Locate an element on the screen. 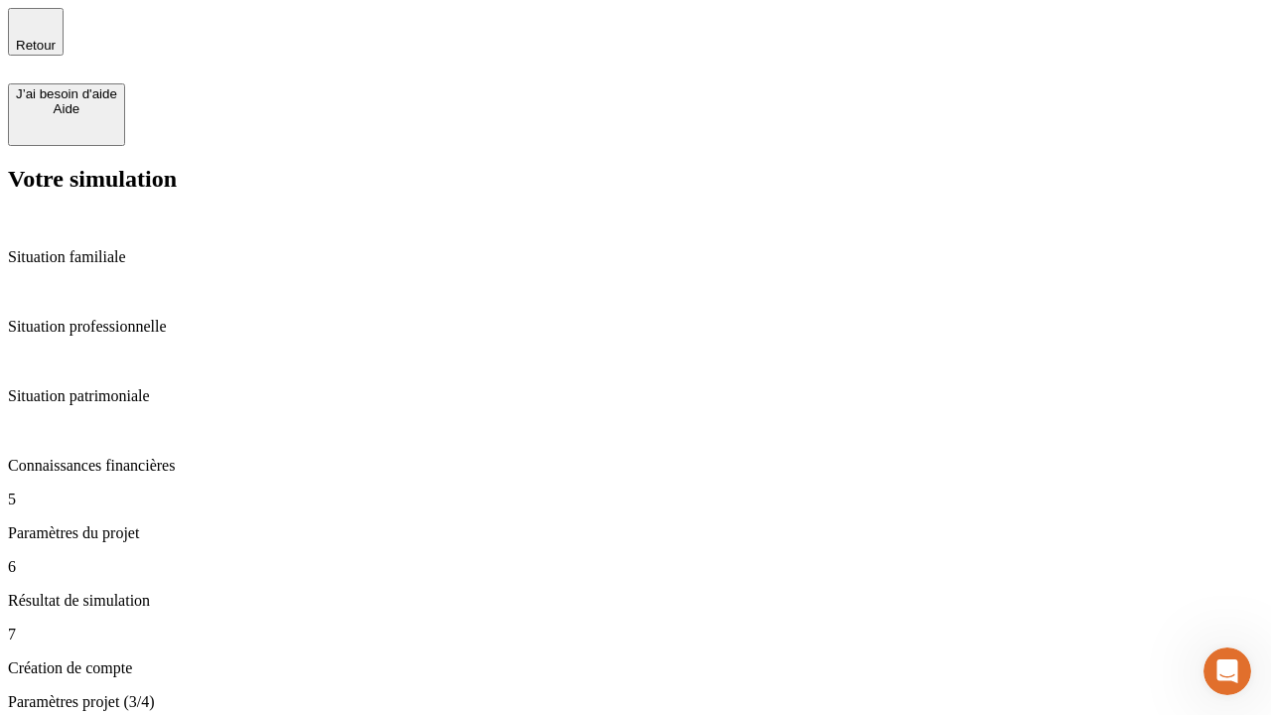 This screenshot has width=1271, height=715. div: Aide is located at coordinates (67, 108).